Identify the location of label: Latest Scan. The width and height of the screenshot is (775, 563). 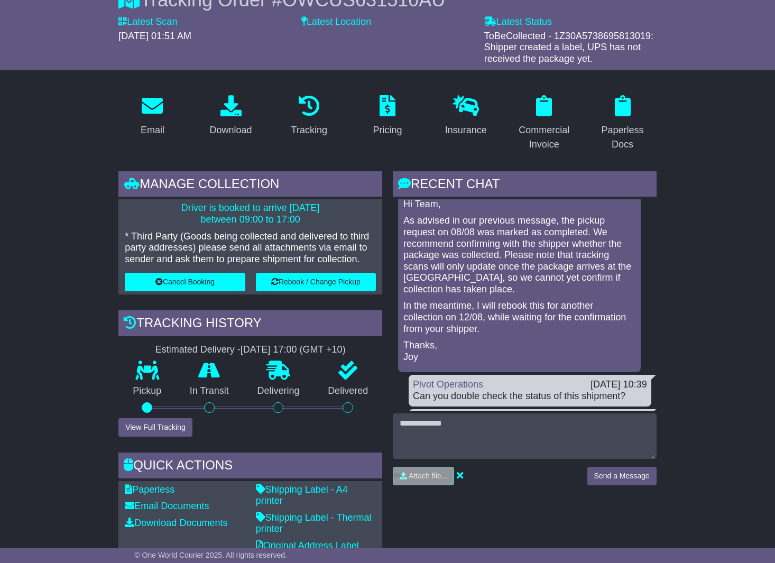
(147, 22).